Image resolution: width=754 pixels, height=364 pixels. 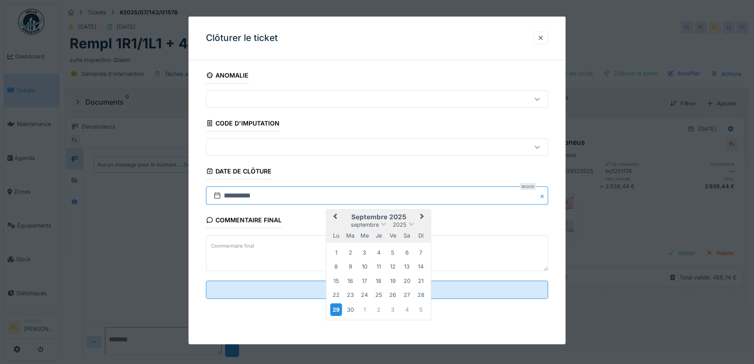 I want to click on div: Choose lundi 29 septembre 2025, so click(x=336, y=309).